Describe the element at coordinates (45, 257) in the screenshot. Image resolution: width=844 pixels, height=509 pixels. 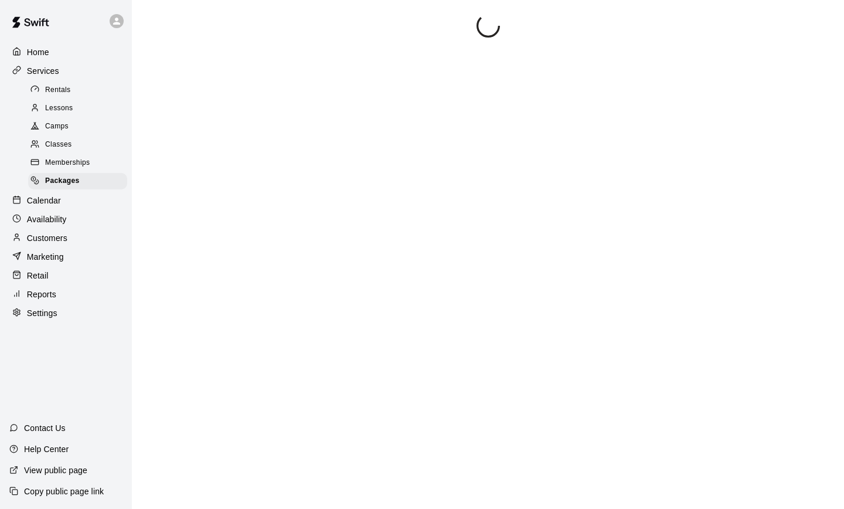
I see `p: Marketing` at that location.